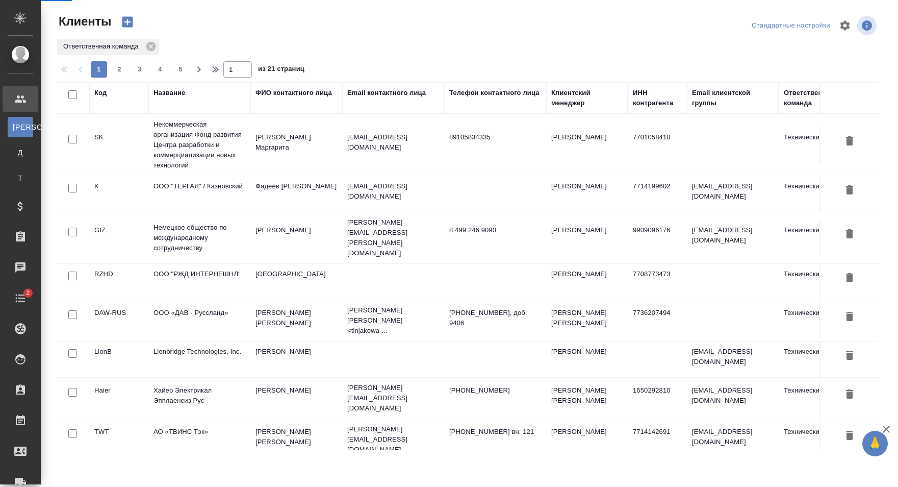  I want to click on td: ООО "РЖД ИНТЕРНЕШНЛ", so click(199, 282).